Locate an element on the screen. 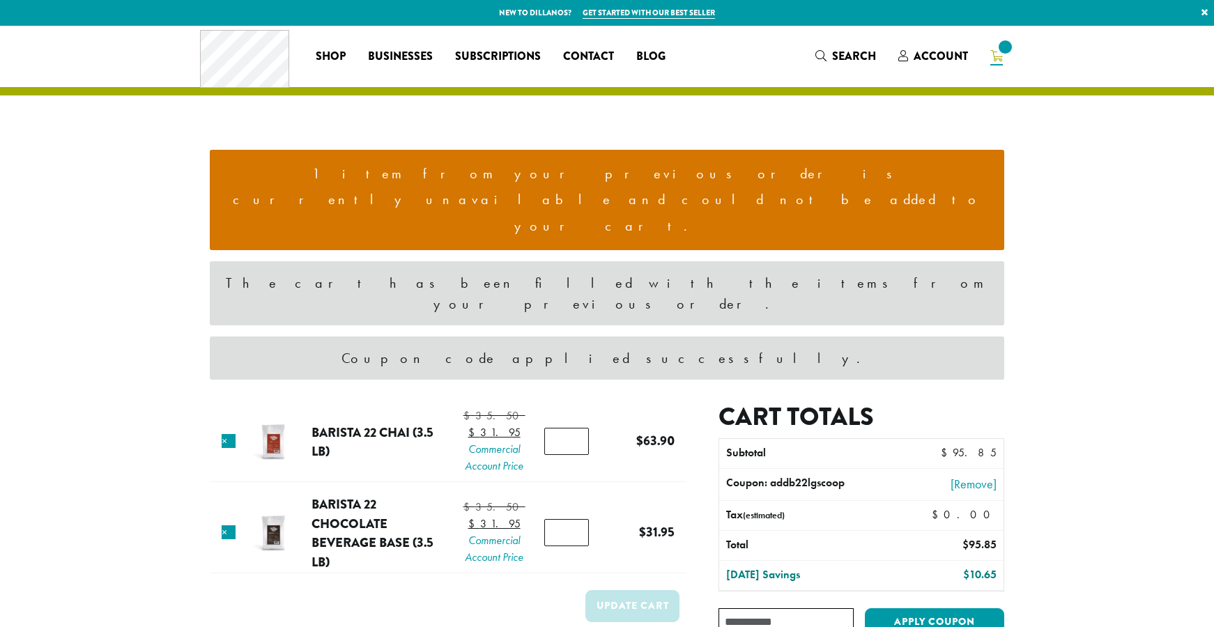 The width and height of the screenshot is (1214, 627). th: Subtotal is located at coordinates (804, 454).